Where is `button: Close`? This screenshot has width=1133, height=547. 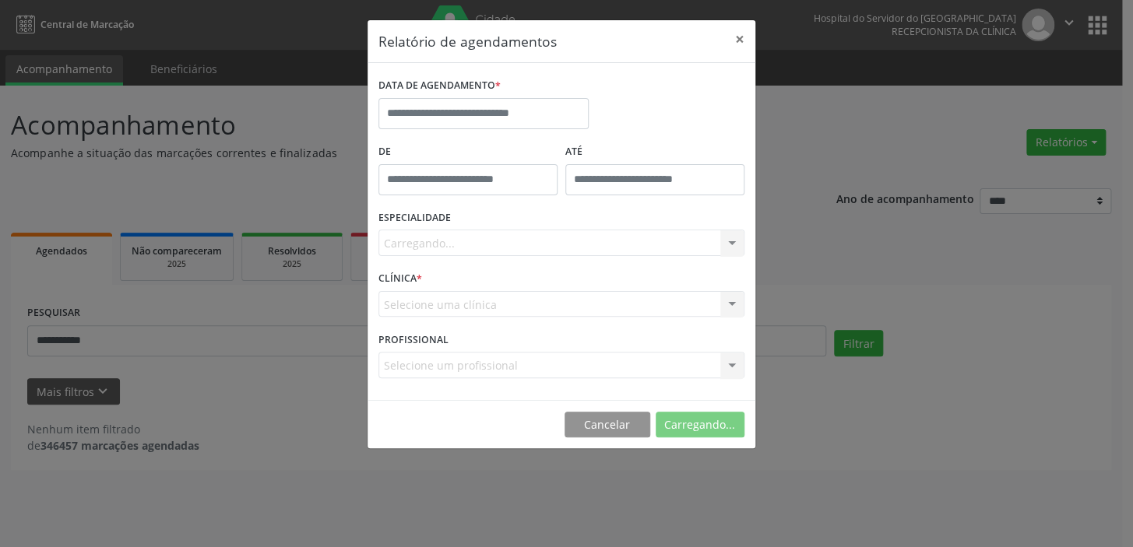 button: Close is located at coordinates (740, 39).